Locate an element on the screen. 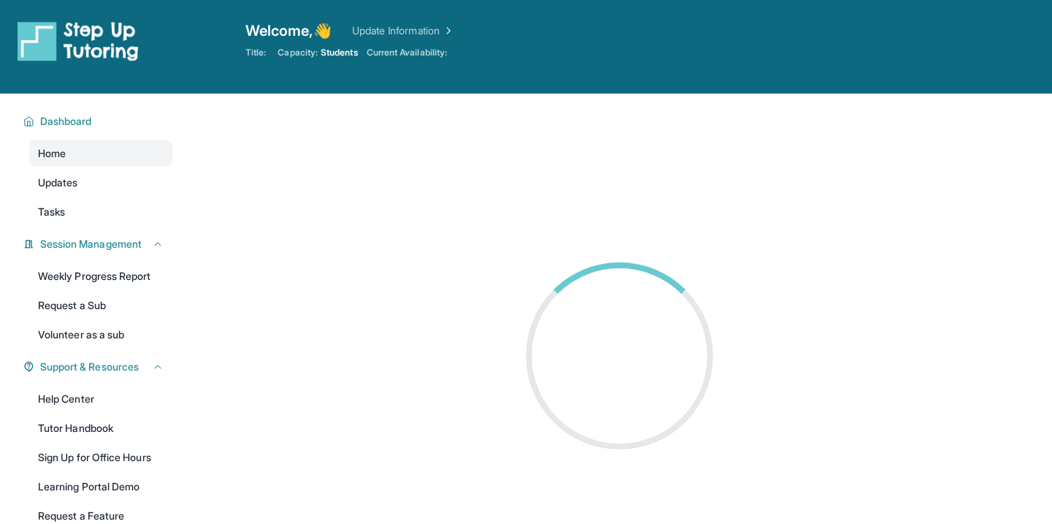 The height and width of the screenshot is (524, 1052). a: Tasks is located at coordinates (101, 212).